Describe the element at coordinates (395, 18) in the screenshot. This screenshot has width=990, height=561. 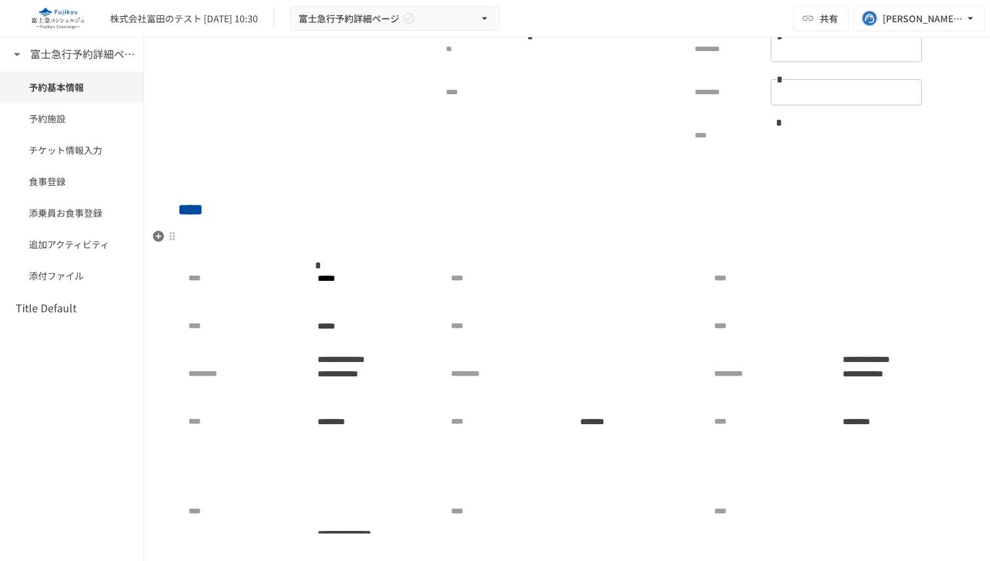
I see `button: 富士急行予約詳細ページ` at that location.